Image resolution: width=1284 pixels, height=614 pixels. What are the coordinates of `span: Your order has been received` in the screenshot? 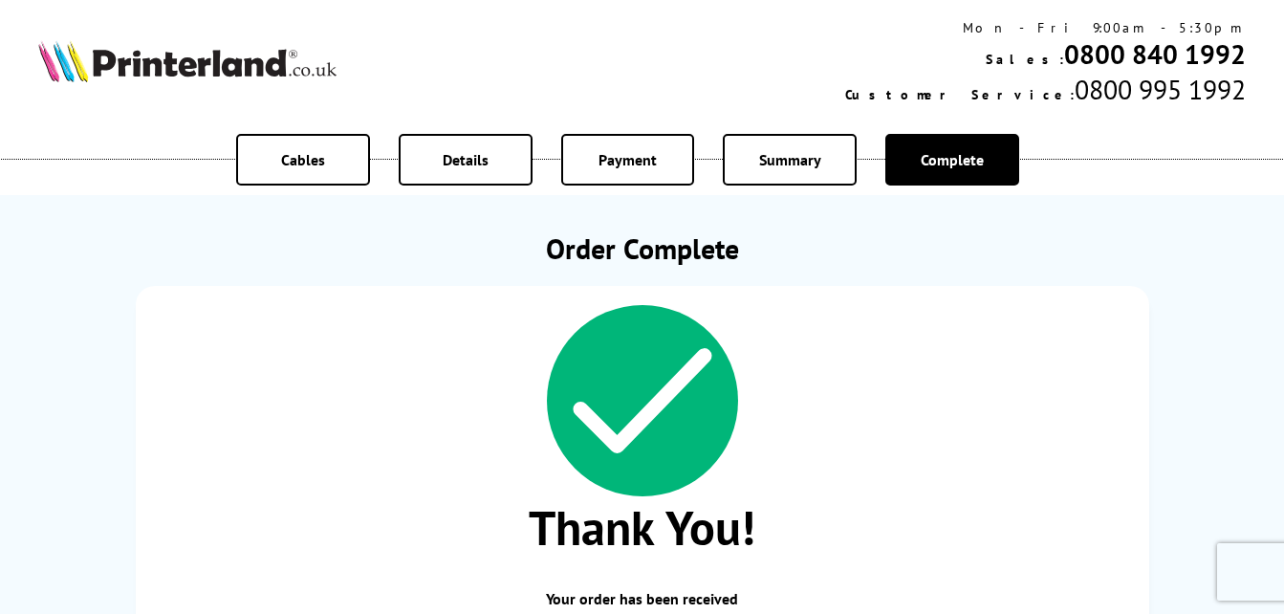 It's located at (642, 599).